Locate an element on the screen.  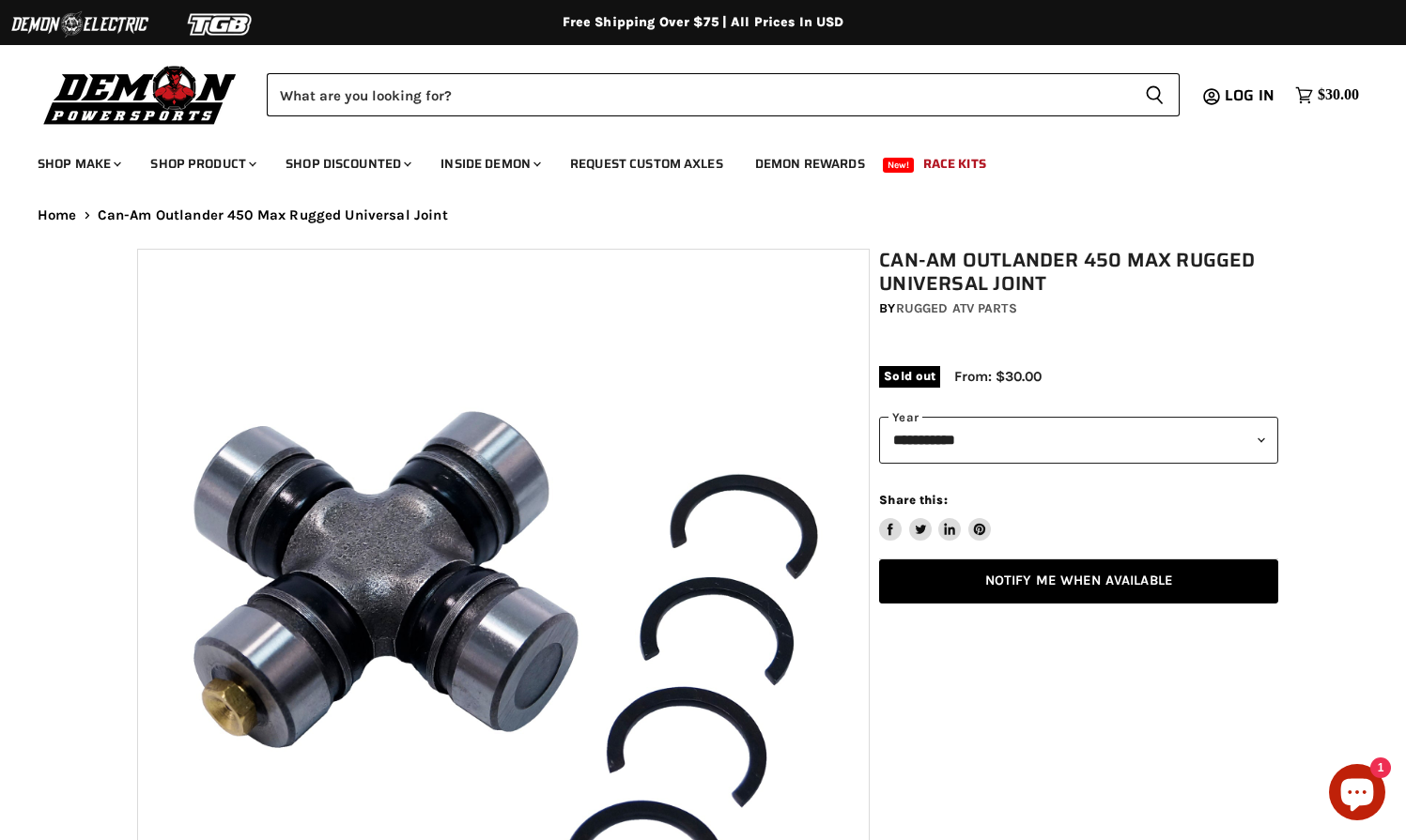
a: Notify Me When Available is located at coordinates (1078, 581).